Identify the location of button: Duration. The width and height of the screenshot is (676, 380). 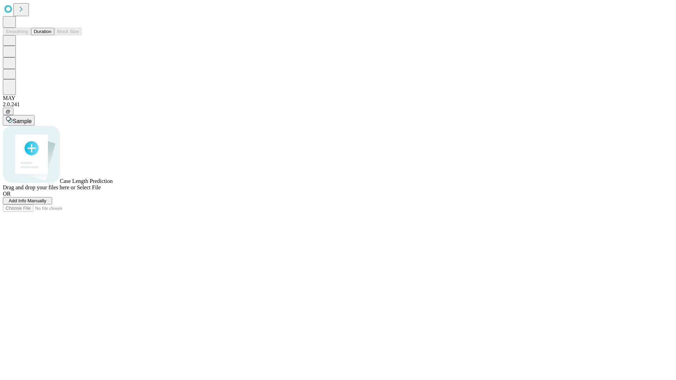
(43, 31).